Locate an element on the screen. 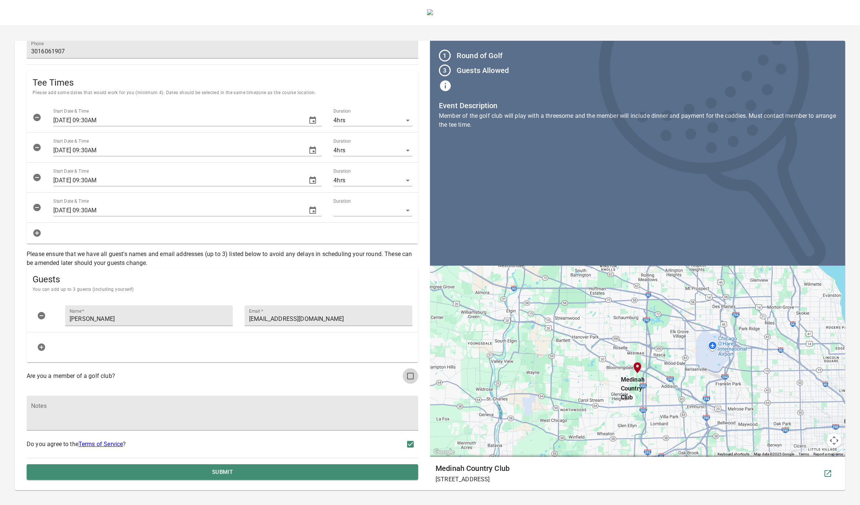  h5: Tee Times is located at coordinates (191, 83).